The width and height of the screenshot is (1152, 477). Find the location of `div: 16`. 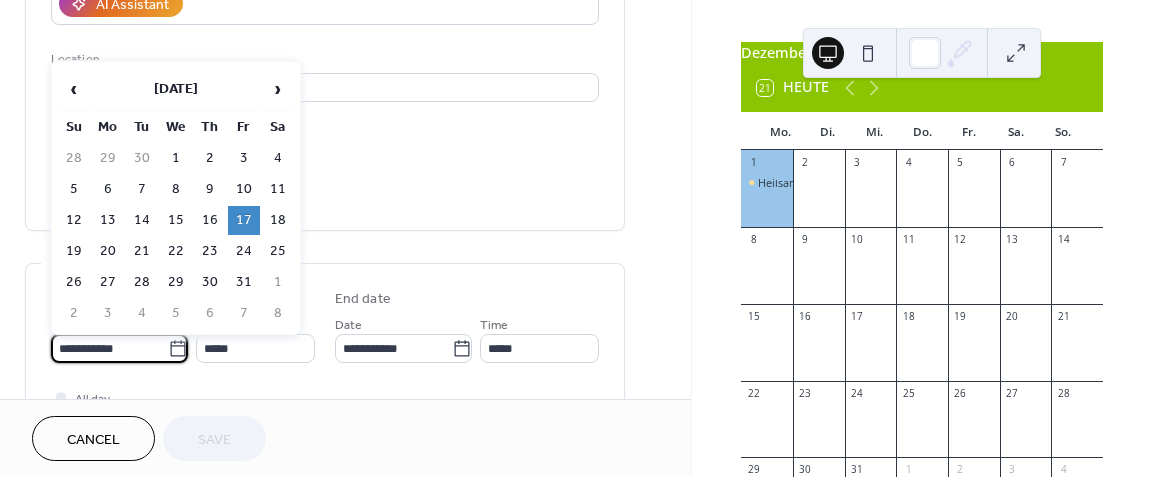

div: 16 is located at coordinates (805, 316).